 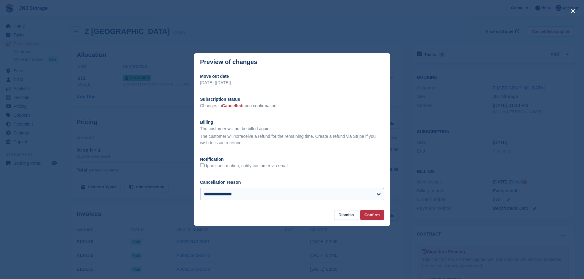 What do you see at coordinates (292, 106) in the screenshot?
I see `p: Changes to upon confirmation.` at bounding box center [292, 106].